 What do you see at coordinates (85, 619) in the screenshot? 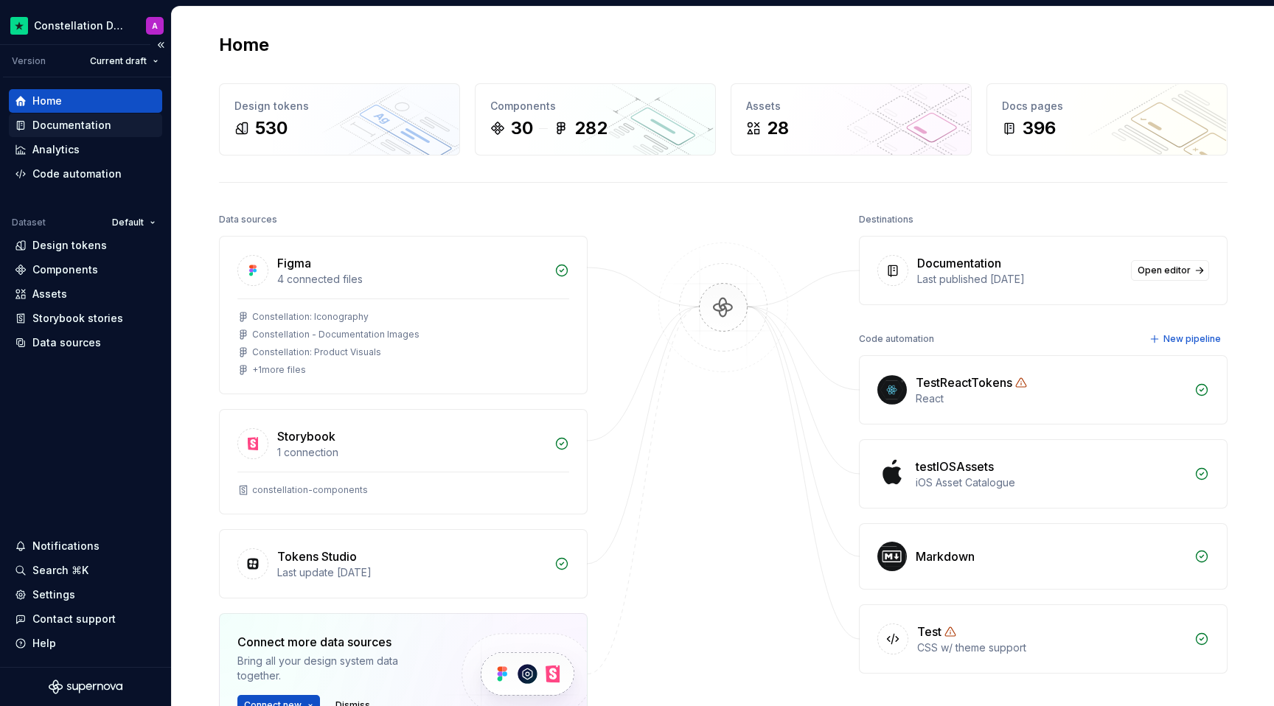
I see `button: Contact support` at bounding box center [85, 619].